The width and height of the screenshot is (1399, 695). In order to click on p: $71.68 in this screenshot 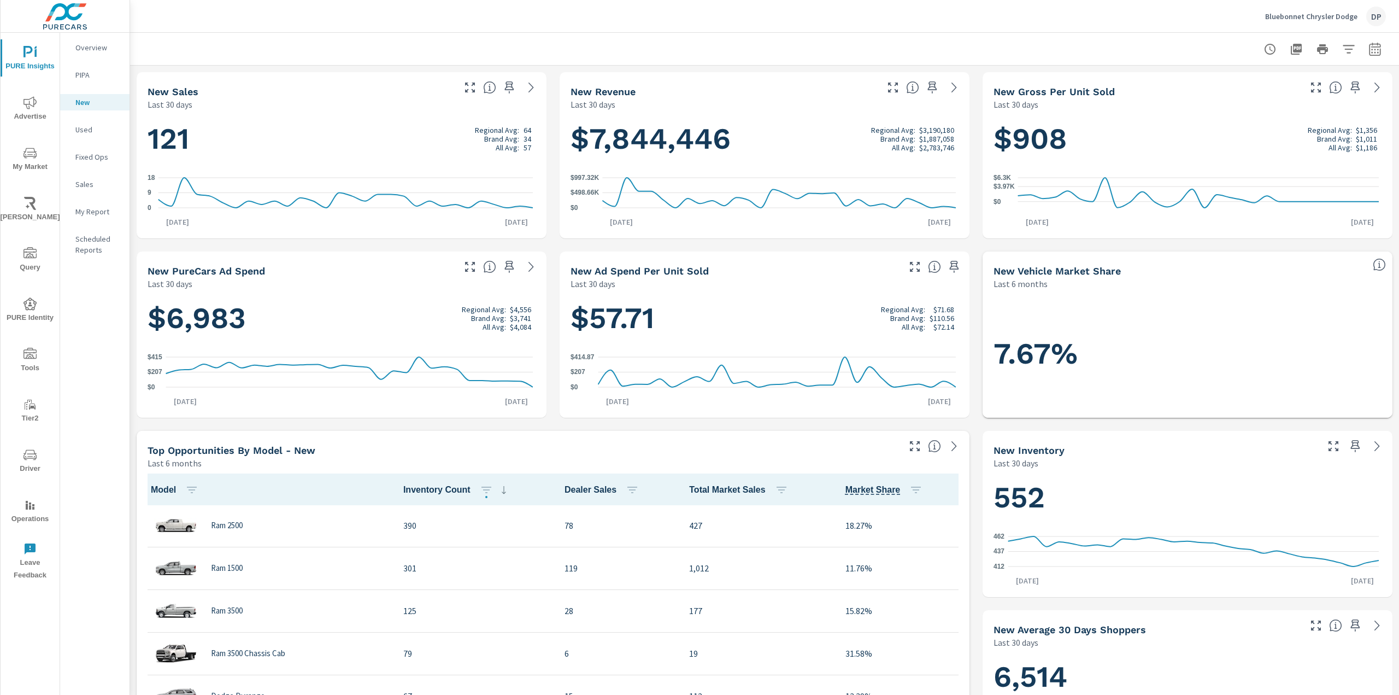, I will do `click(944, 309)`.